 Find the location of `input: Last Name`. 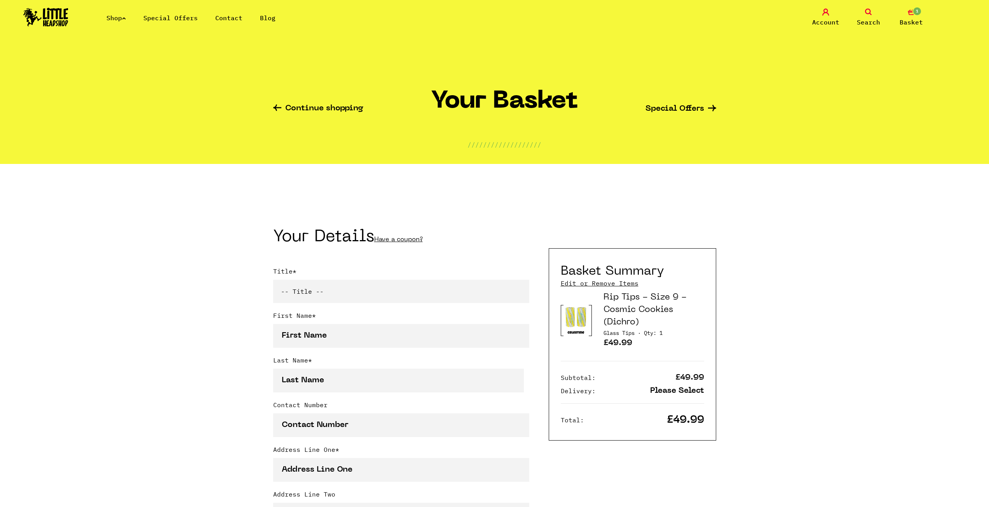

input: Last Name is located at coordinates (399, 381).